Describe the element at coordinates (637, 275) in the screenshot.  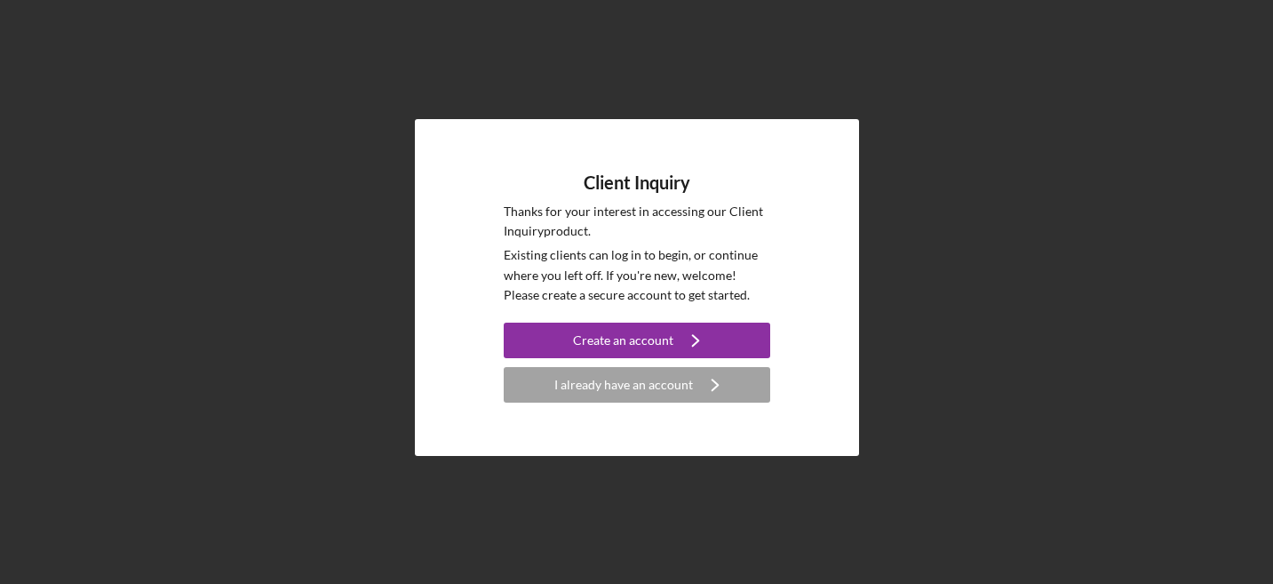
I see `p: Existing clients can log in to begin, or continue where you left off. If you're new, welcome! Ple...` at that location.